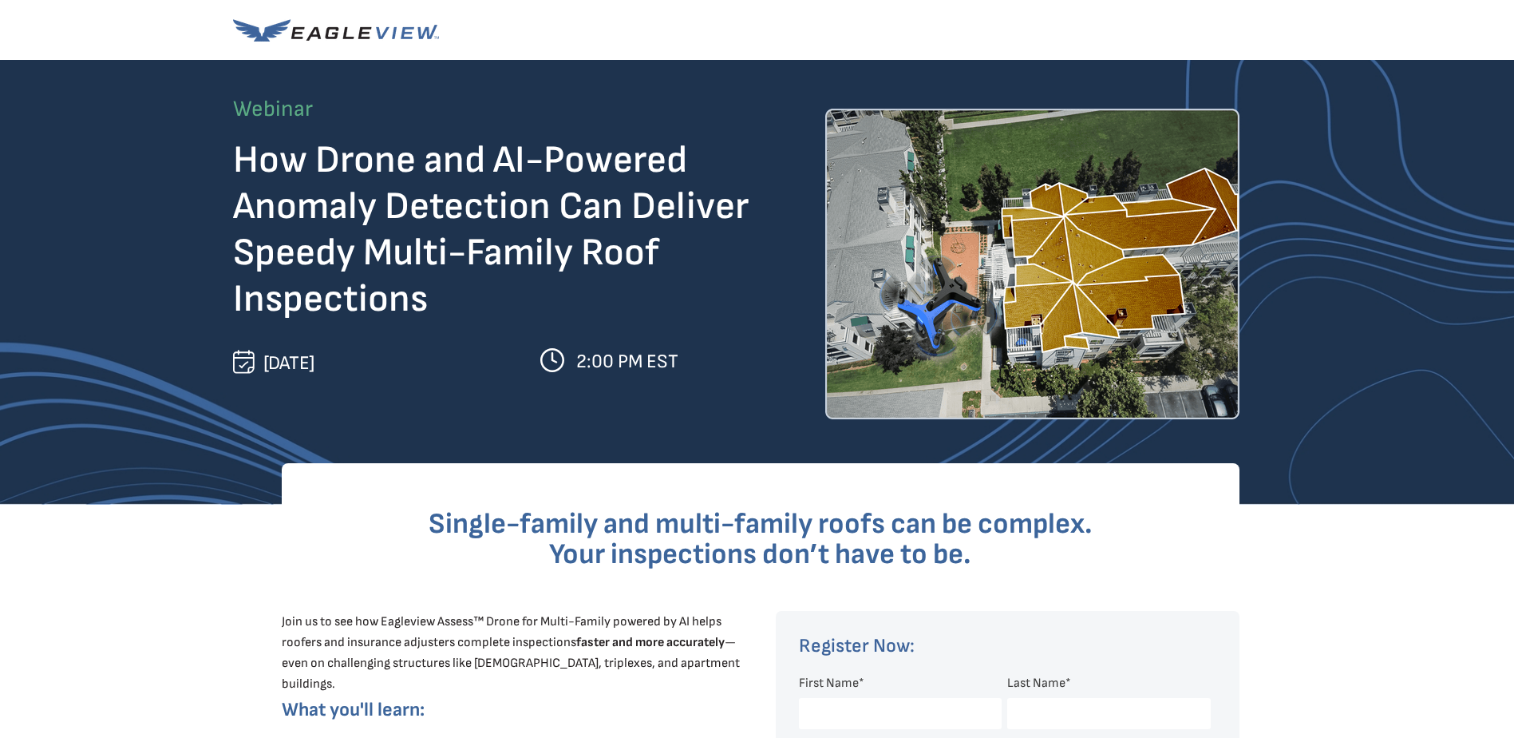 The image size is (1514, 738). I want to click on span: How Drone and AI-Powered Anomaly Detection Can Deliver Speedy Multi-Family Roof Inspections, so click(491, 229).